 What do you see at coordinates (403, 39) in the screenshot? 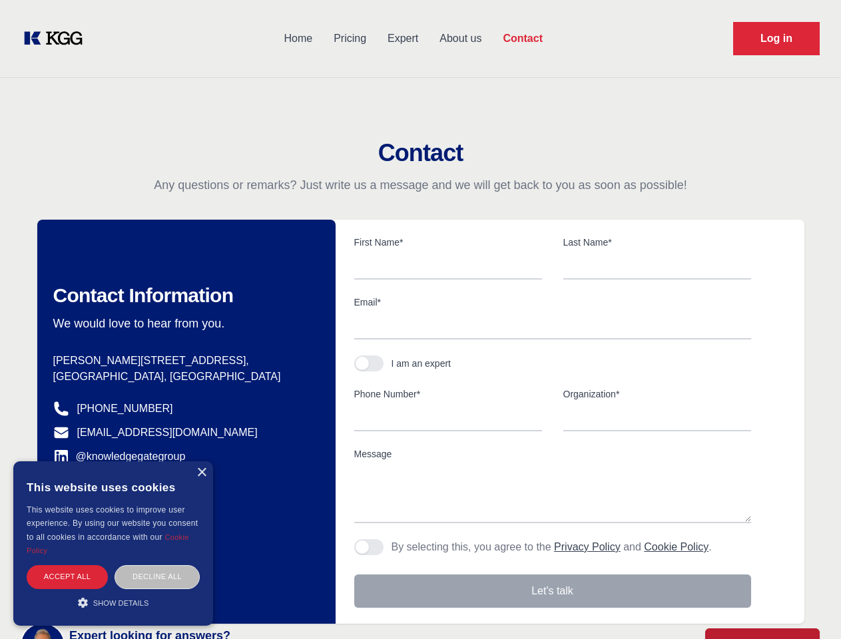
I see `a: Expert` at bounding box center [403, 39].